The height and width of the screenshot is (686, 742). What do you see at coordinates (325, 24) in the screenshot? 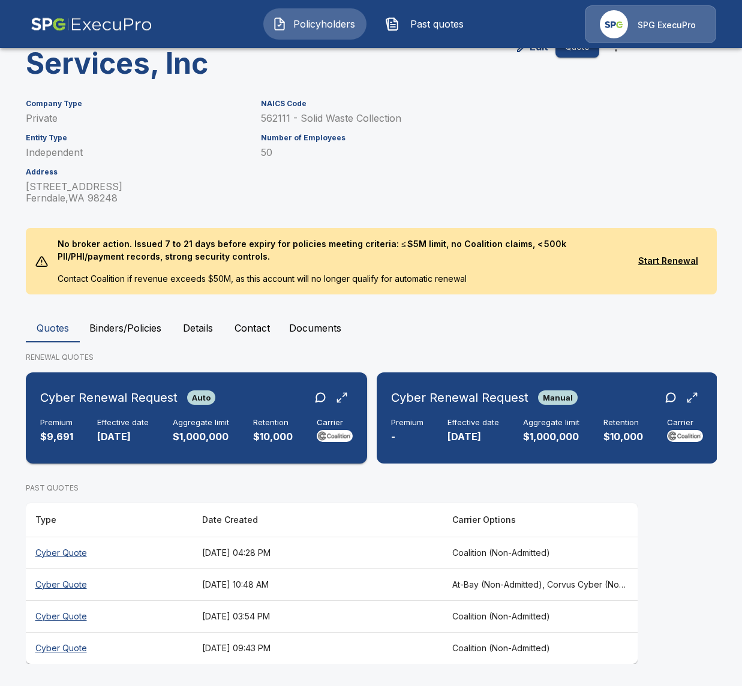
I see `span: Policyholders` at bounding box center [325, 24].